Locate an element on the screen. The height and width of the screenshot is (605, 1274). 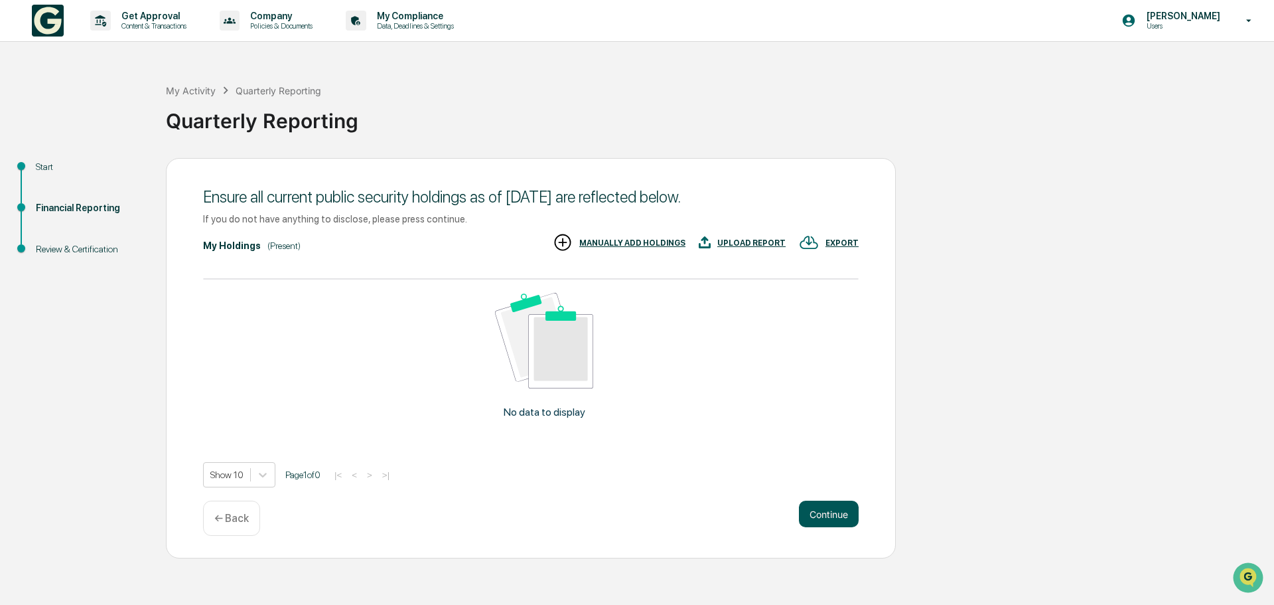
button: Continue is located at coordinates (829, 514).